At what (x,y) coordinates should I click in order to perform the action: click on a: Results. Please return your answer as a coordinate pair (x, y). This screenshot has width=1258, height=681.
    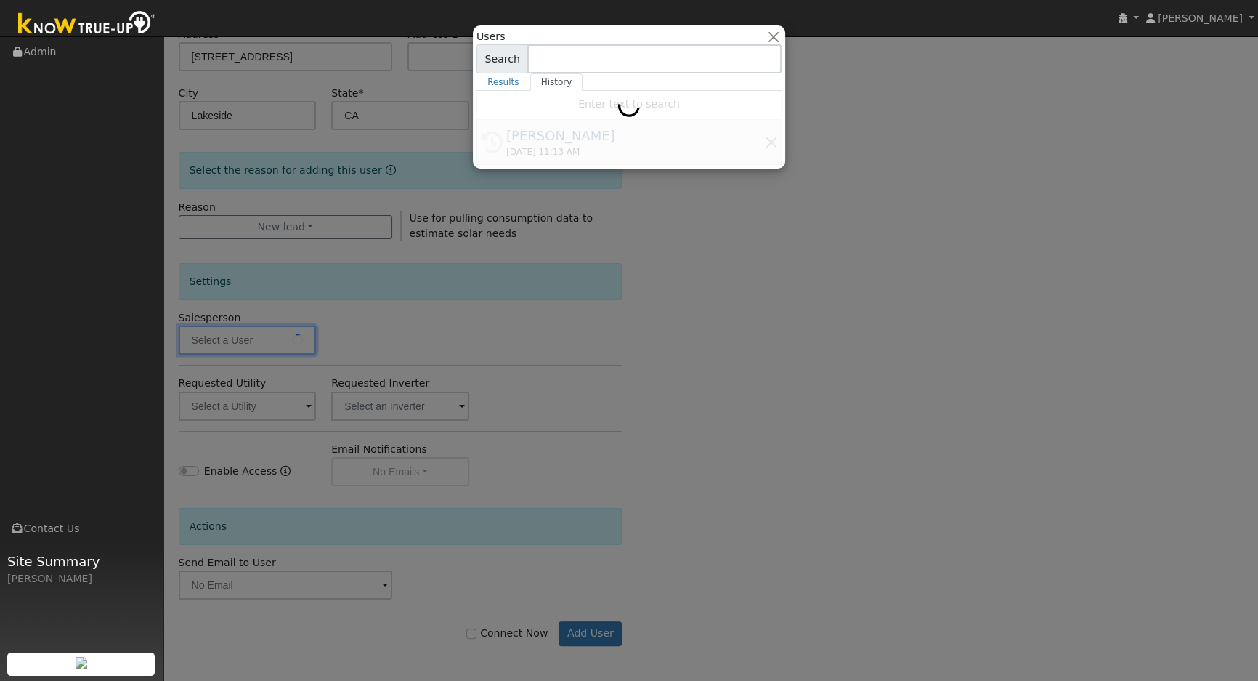
    Looking at the image, I should click on (503, 82).